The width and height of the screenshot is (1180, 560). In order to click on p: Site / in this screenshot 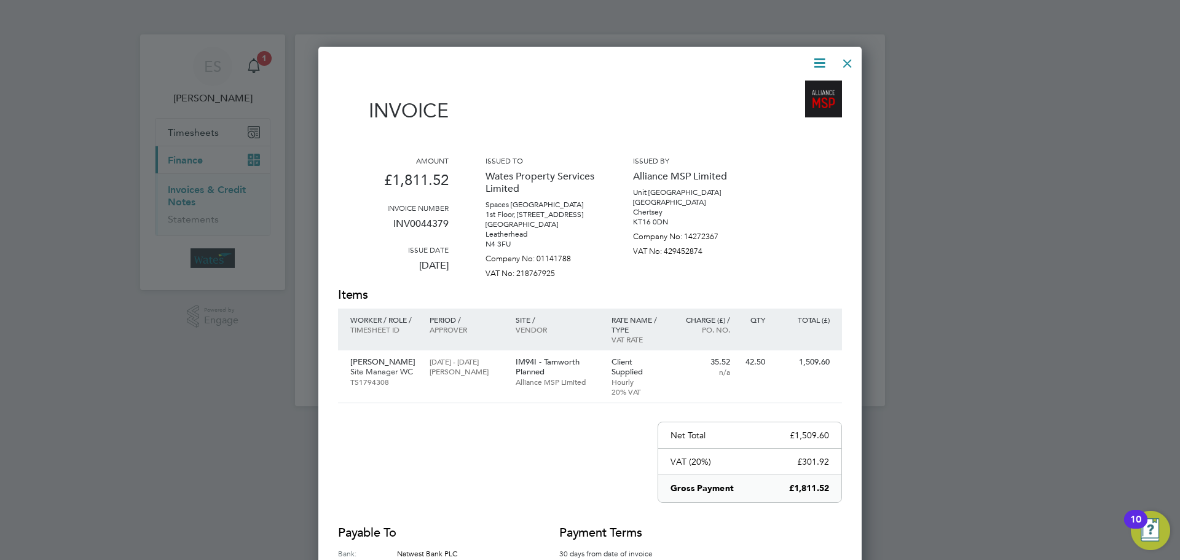, I will do `click(557, 320)`.